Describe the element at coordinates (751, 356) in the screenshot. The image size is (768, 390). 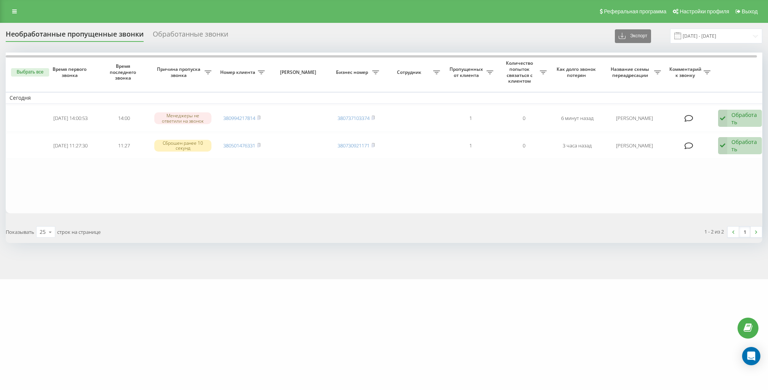
I see `div: Open Intercom Messenger` at that location.